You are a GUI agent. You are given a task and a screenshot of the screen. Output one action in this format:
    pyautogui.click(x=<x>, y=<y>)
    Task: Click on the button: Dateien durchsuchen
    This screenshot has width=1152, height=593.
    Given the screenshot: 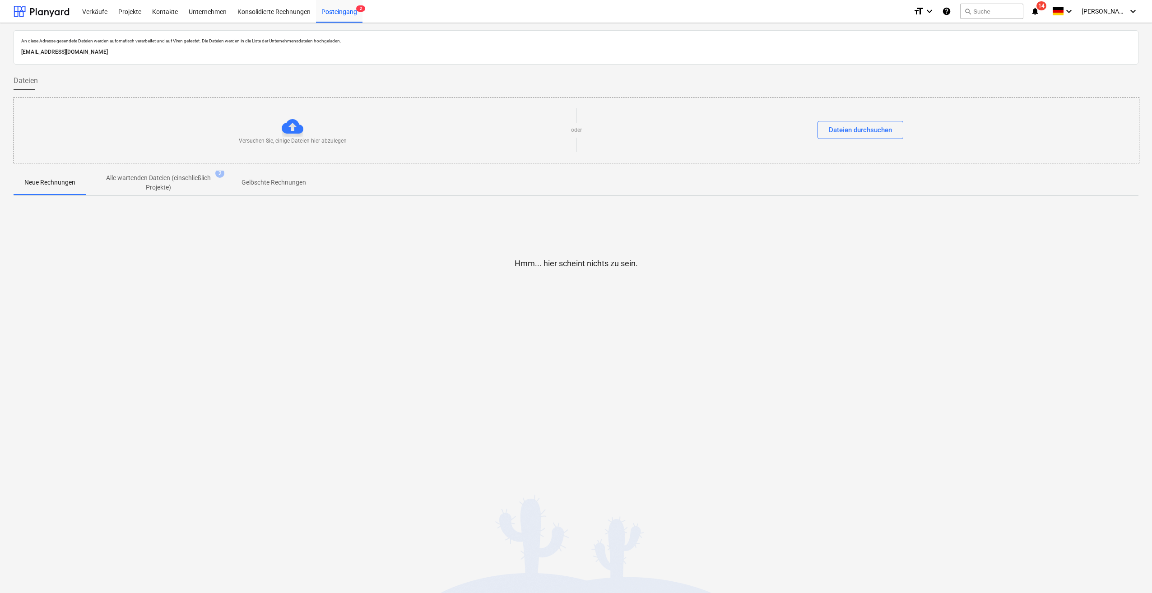 What is the action you would take?
    pyautogui.click(x=861, y=130)
    